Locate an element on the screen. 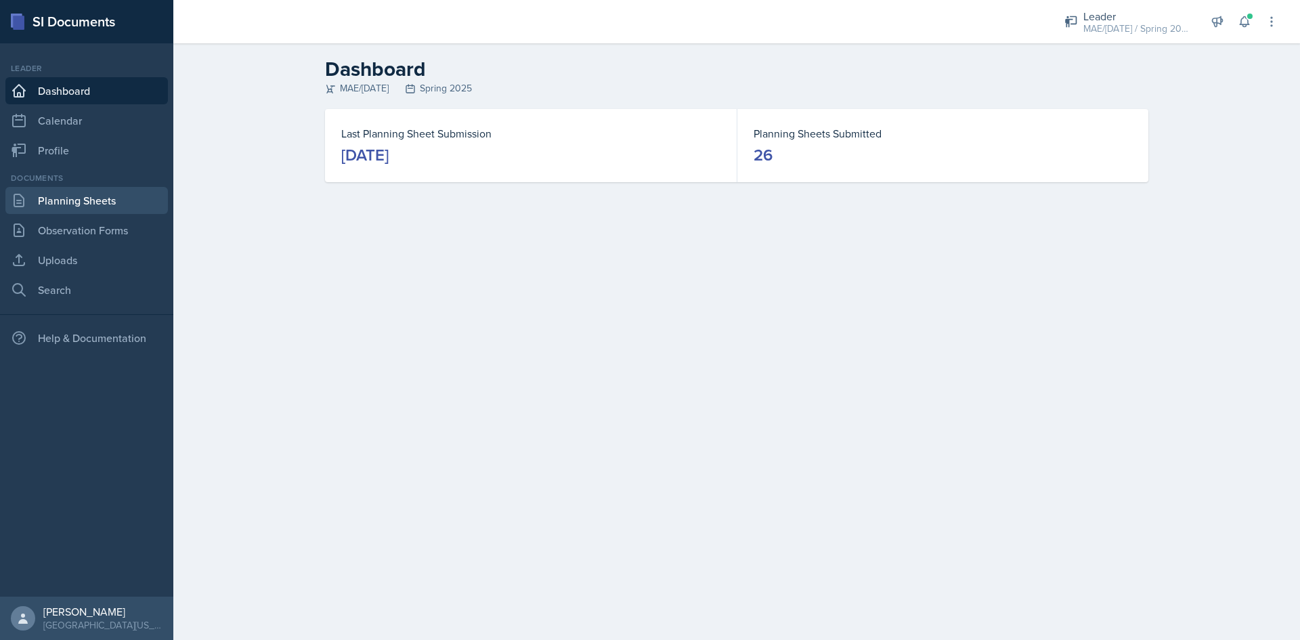 The image size is (1300, 640). a: Observation Forms is located at coordinates (87, 230).